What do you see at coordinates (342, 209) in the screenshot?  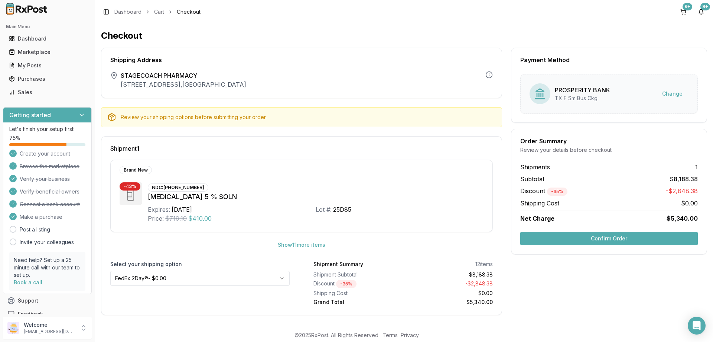 I see `div: 25D85` at bounding box center [342, 209].